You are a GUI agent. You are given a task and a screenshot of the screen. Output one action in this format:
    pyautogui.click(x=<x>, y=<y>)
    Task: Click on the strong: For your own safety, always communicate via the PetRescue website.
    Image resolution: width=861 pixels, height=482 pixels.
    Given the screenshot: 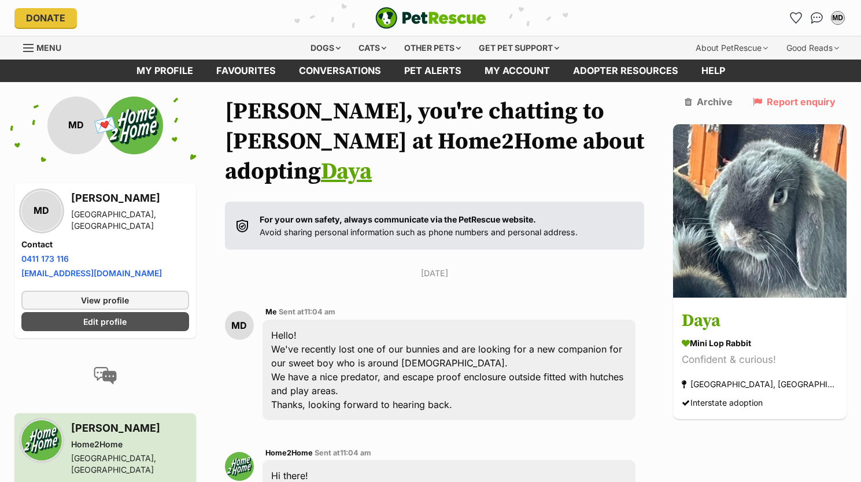 What is the action you would take?
    pyautogui.click(x=398, y=219)
    